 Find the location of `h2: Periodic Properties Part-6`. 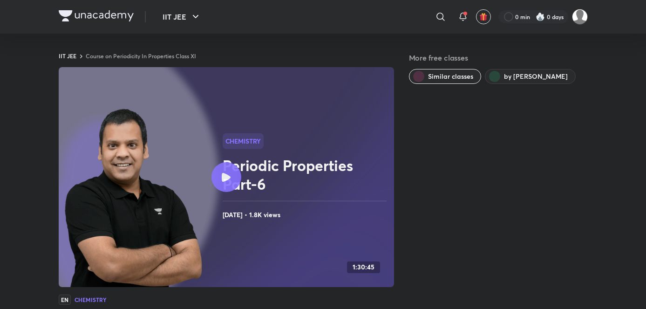

h2: Periodic Properties Part-6 is located at coordinates (307, 175).